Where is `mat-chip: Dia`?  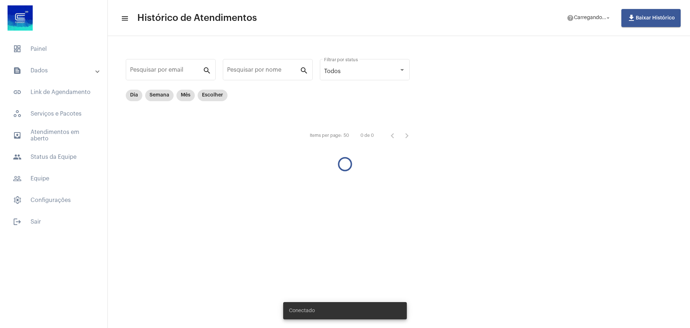
mat-chip: Dia is located at coordinates (134, 95).